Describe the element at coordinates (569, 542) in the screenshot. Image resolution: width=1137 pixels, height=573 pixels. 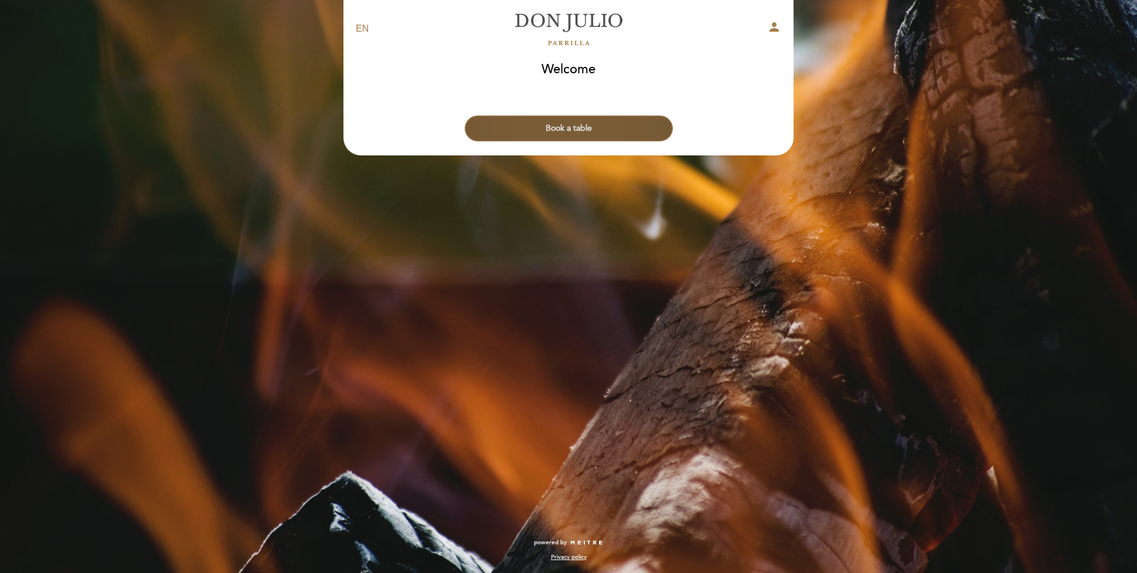
I see `a: powered by` at that location.